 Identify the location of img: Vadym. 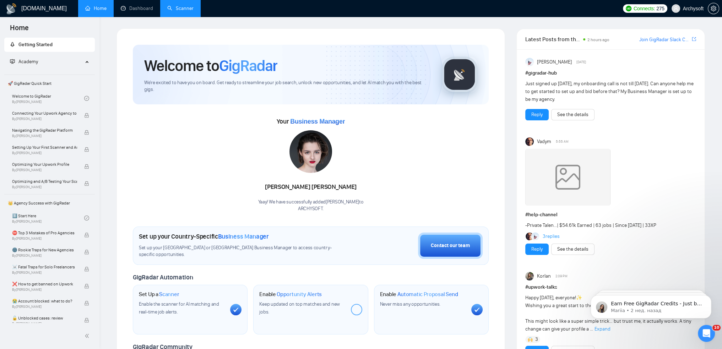
(530, 142).